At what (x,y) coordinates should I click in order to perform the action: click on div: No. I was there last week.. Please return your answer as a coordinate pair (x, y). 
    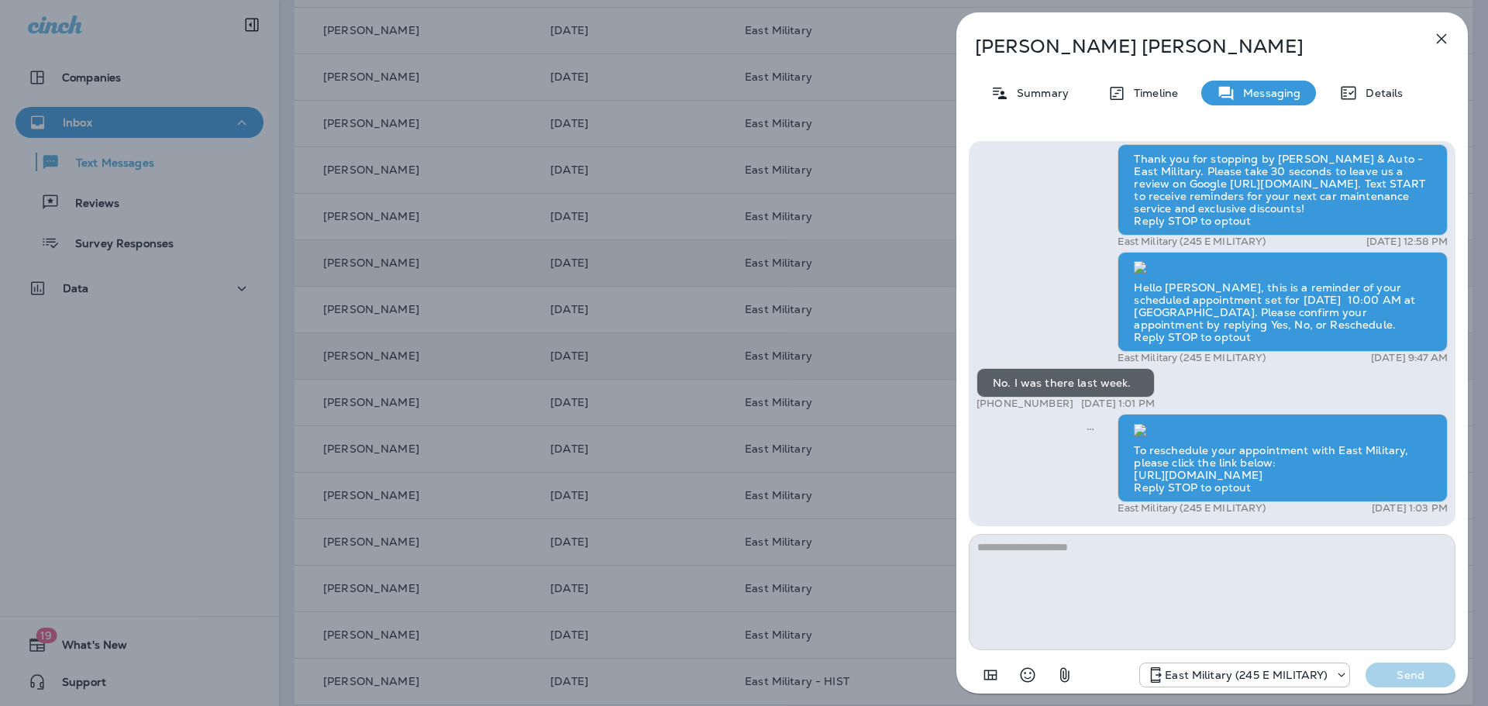
    Looking at the image, I should click on (1065, 383).